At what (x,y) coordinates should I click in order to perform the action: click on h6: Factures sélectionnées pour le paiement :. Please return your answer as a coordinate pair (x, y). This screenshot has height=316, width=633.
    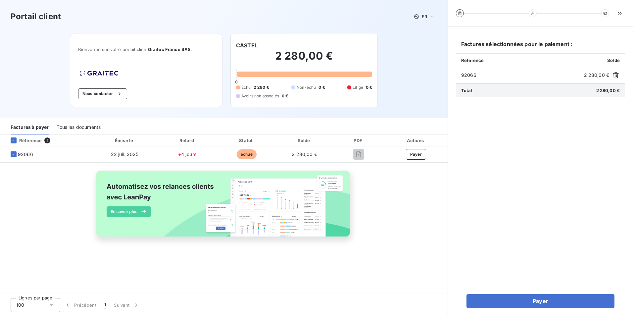
    Looking at the image, I should click on (540, 47).